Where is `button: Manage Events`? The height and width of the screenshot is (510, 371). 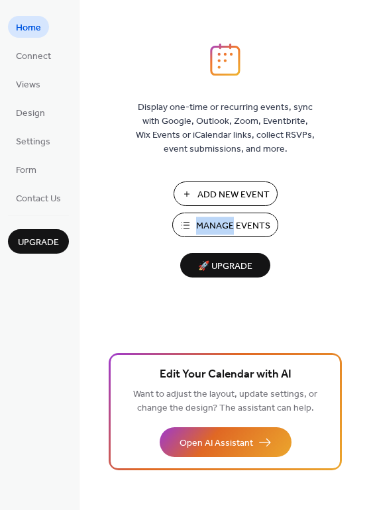
button: Manage Events is located at coordinates (225, 225).